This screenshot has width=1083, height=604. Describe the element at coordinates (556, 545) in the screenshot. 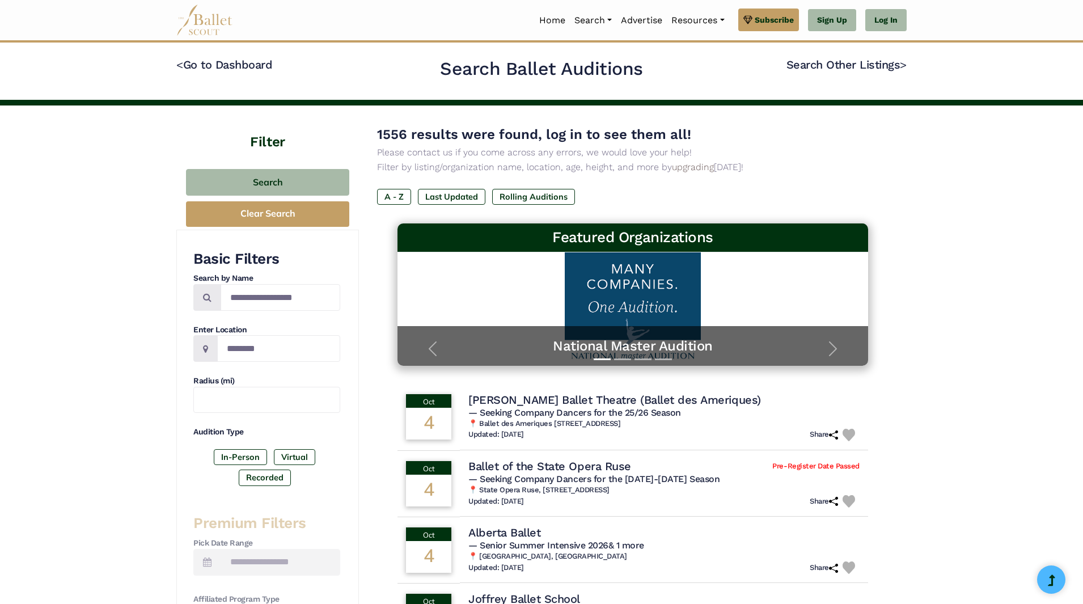

I see `span: — Senior Summer Intensive 2026` at that location.